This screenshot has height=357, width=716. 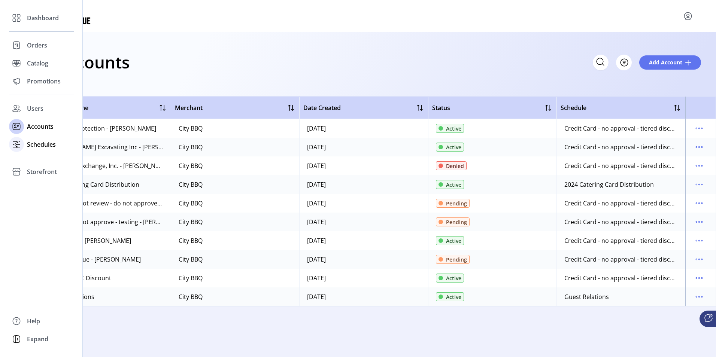 I want to click on span: Expand, so click(x=37, y=339).